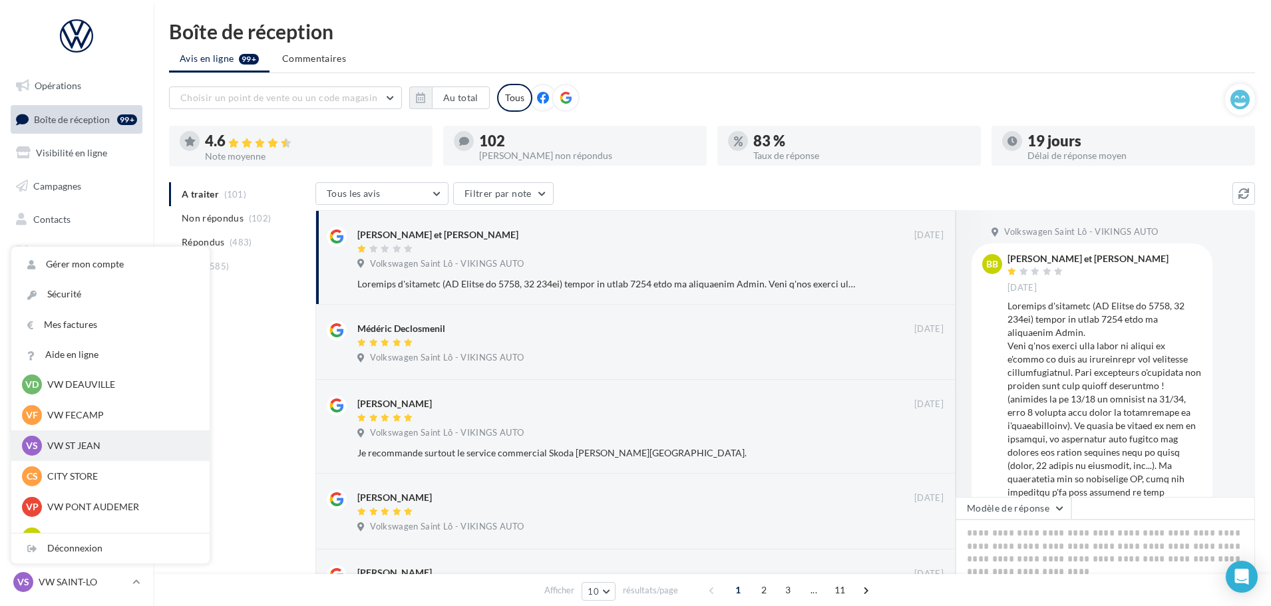  I want to click on button: Choisir un point de vente ou un code magasin, so click(285, 98).